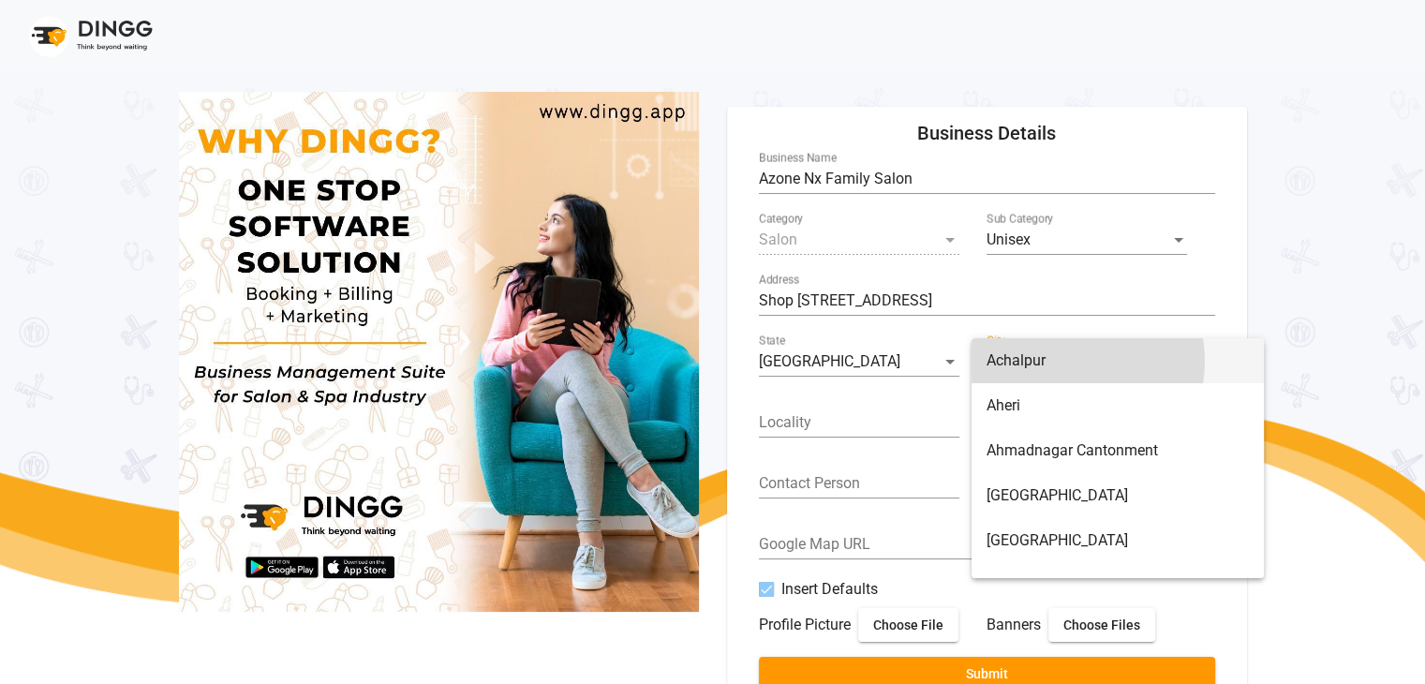  I want to click on span: Ajra, so click(1117, 585).